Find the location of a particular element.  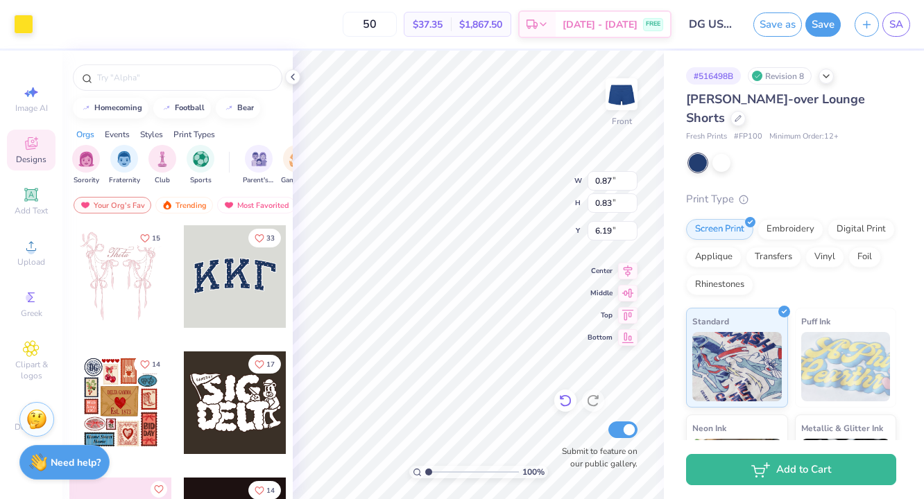

button: bear is located at coordinates (238, 108).